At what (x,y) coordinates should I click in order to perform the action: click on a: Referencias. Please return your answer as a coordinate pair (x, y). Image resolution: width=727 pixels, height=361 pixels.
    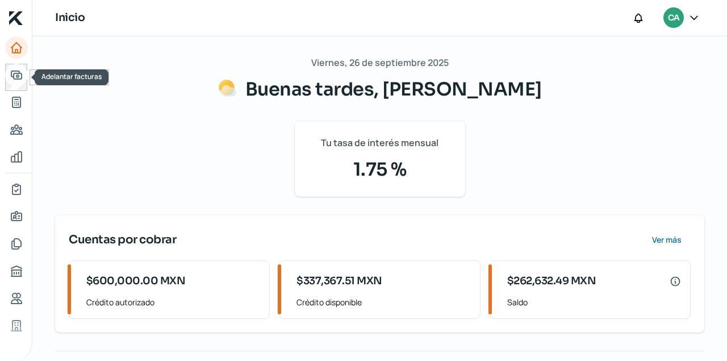
    Looking at the image, I should click on (16, 298).